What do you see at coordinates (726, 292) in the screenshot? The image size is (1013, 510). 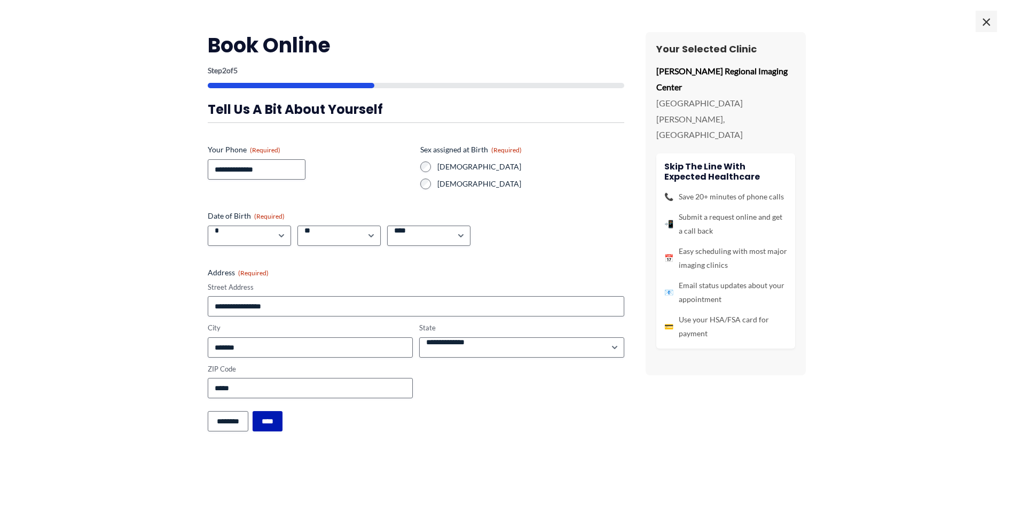 I see `li: Email status updates about your appointment` at bounding box center [726, 292].